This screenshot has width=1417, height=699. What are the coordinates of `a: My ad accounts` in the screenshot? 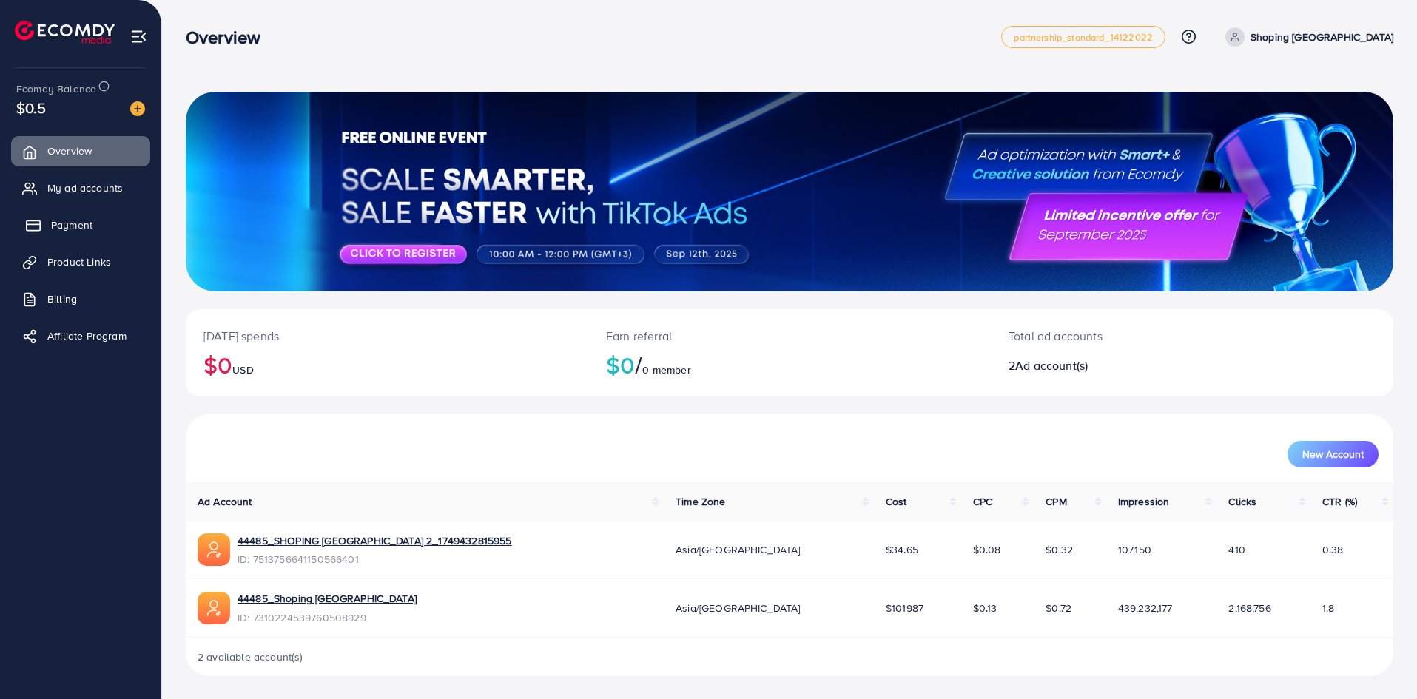 It's located at (81, 188).